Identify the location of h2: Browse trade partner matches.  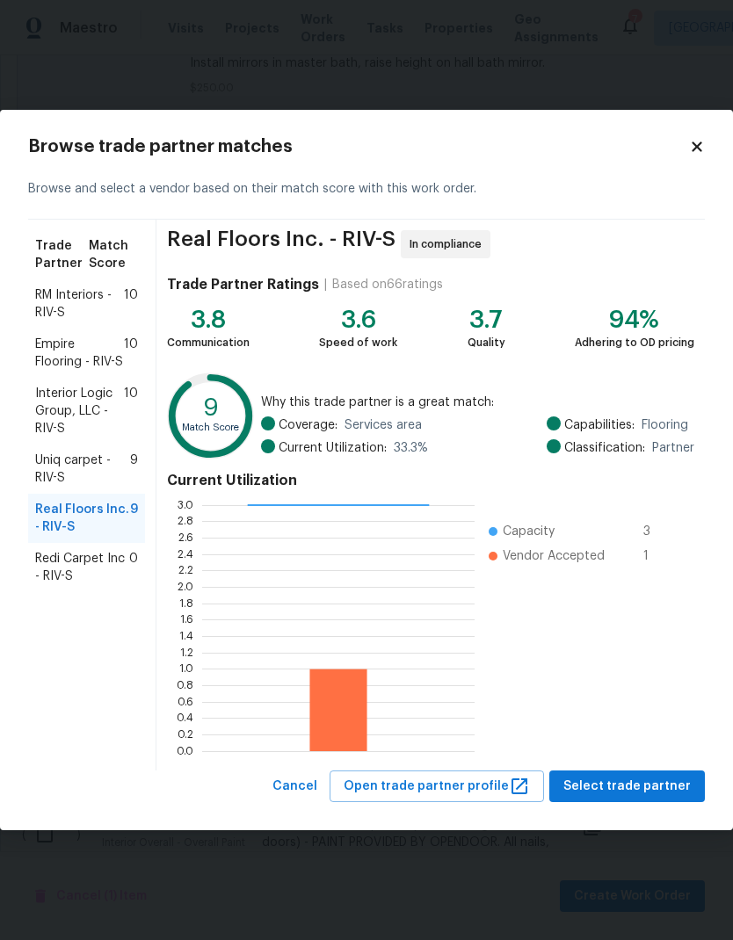
(359, 147).